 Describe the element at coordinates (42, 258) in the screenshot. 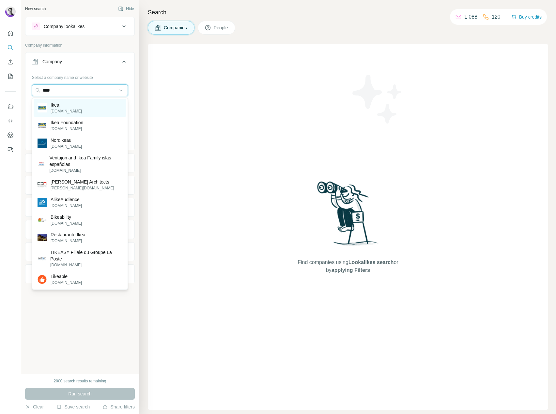

I see `img: TIKEASY Filiale du Groupe La Poste` at that location.